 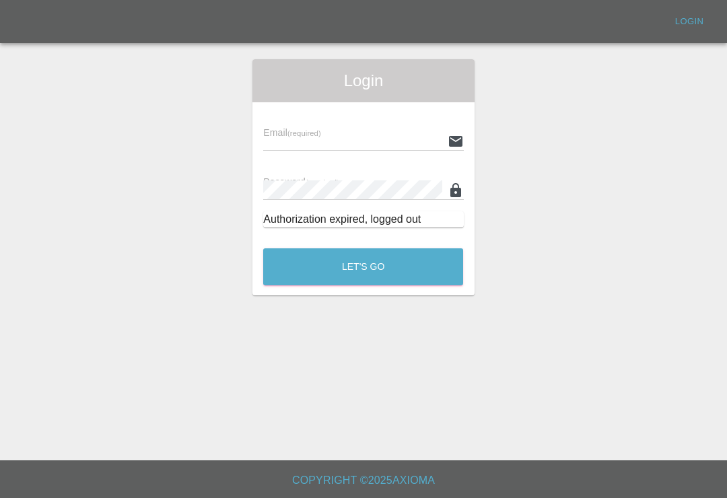 What do you see at coordinates (292, 133) in the screenshot?
I see `span: Email` at bounding box center [292, 133].